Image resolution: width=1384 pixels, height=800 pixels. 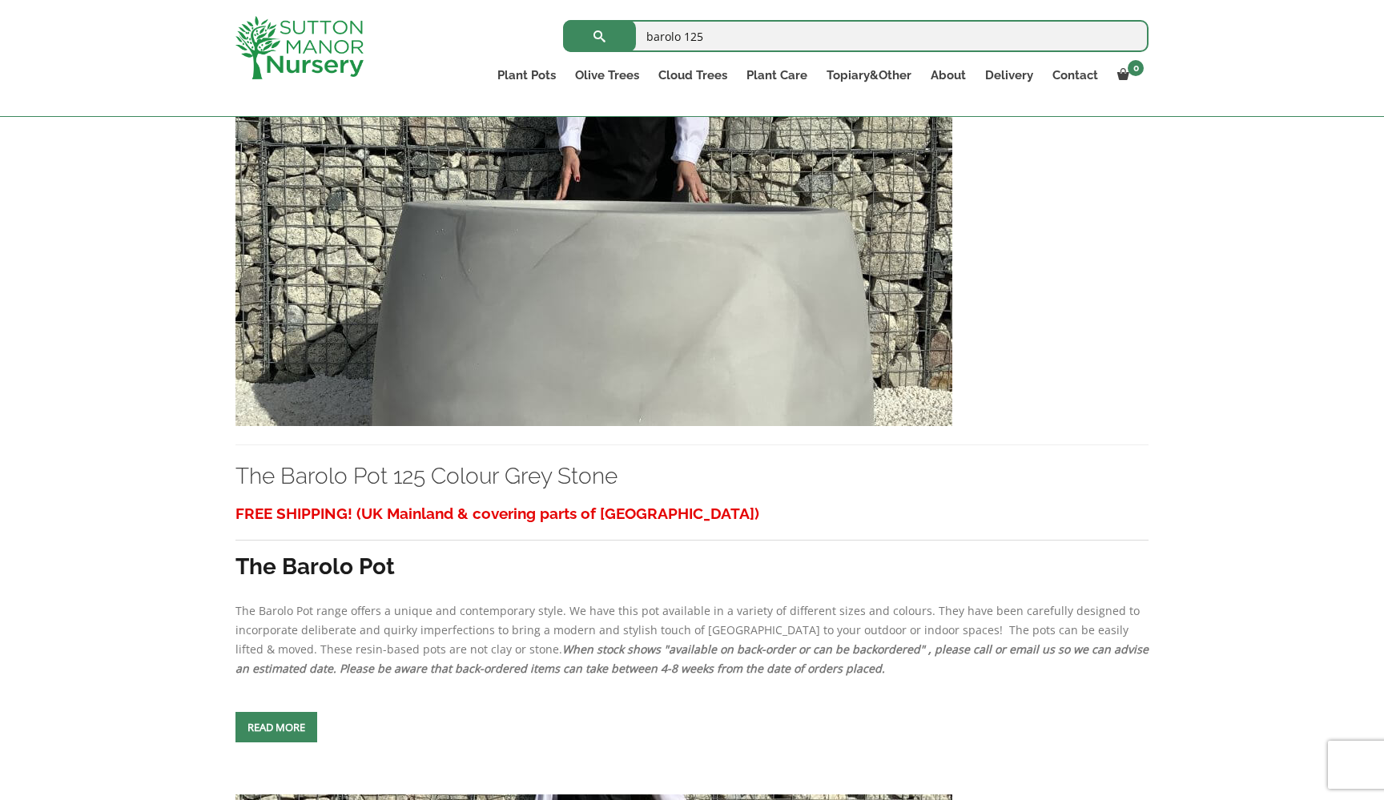 What do you see at coordinates (1136, 68) in the screenshot?
I see `span: 0` at bounding box center [1136, 68].